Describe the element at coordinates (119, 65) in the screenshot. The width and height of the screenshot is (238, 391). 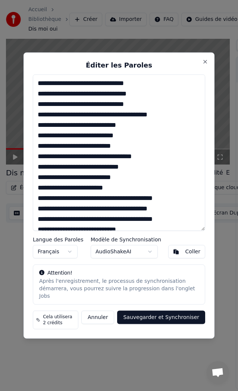
I see `h2: Éditer les Paroles` at that location.